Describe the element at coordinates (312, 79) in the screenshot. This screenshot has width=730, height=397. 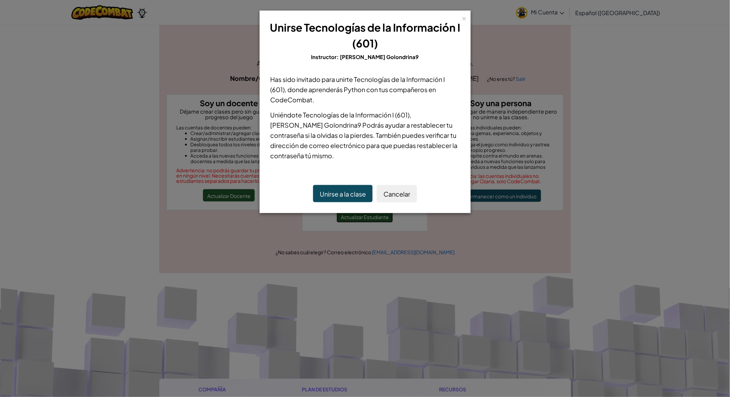
I see `font: Has sido invitado para unirte` at that location.